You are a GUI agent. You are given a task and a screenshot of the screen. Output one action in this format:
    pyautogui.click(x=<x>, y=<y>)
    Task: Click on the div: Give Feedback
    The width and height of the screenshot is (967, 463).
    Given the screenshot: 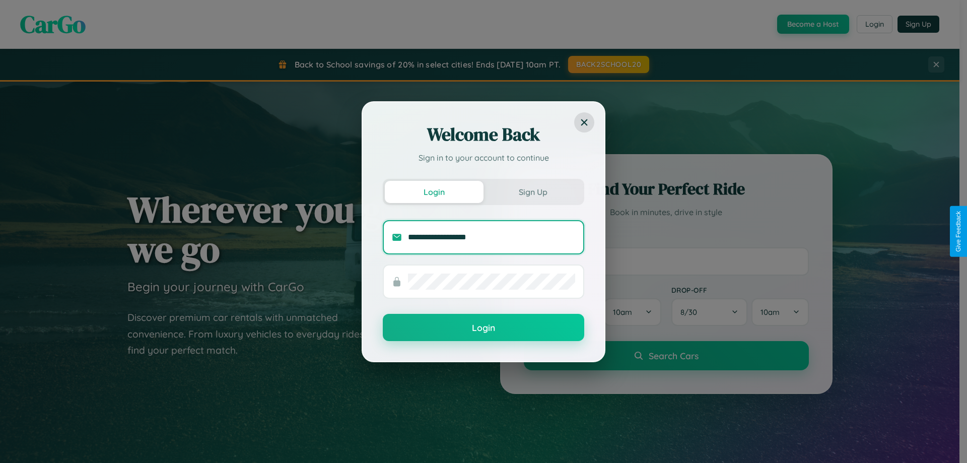 What is the action you would take?
    pyautogui.click(x=959, y=231)
    